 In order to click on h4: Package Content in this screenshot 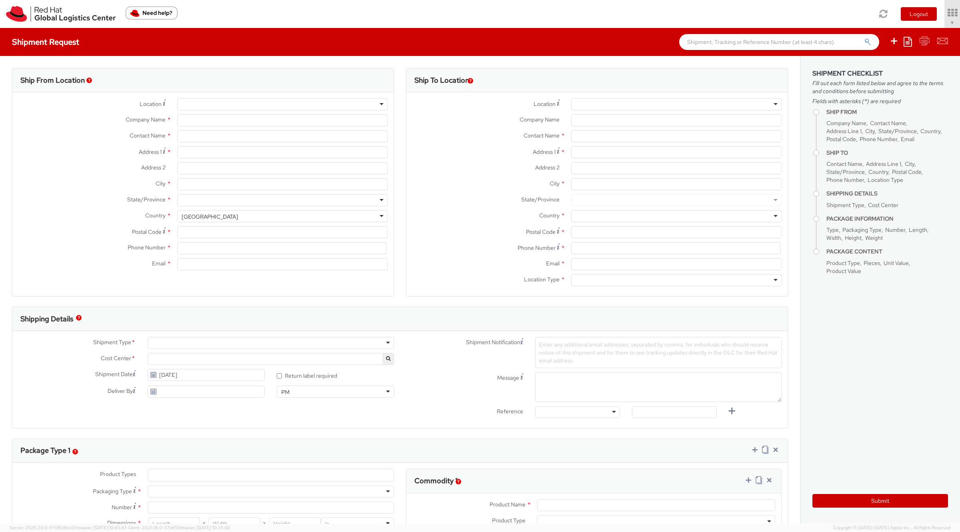, I will do `click(887, 252)`.